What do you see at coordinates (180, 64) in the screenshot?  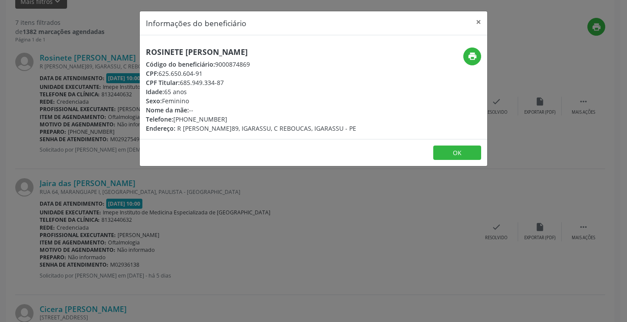 I see `span: Código do beneficiário:` at bounding box center [180, 64].